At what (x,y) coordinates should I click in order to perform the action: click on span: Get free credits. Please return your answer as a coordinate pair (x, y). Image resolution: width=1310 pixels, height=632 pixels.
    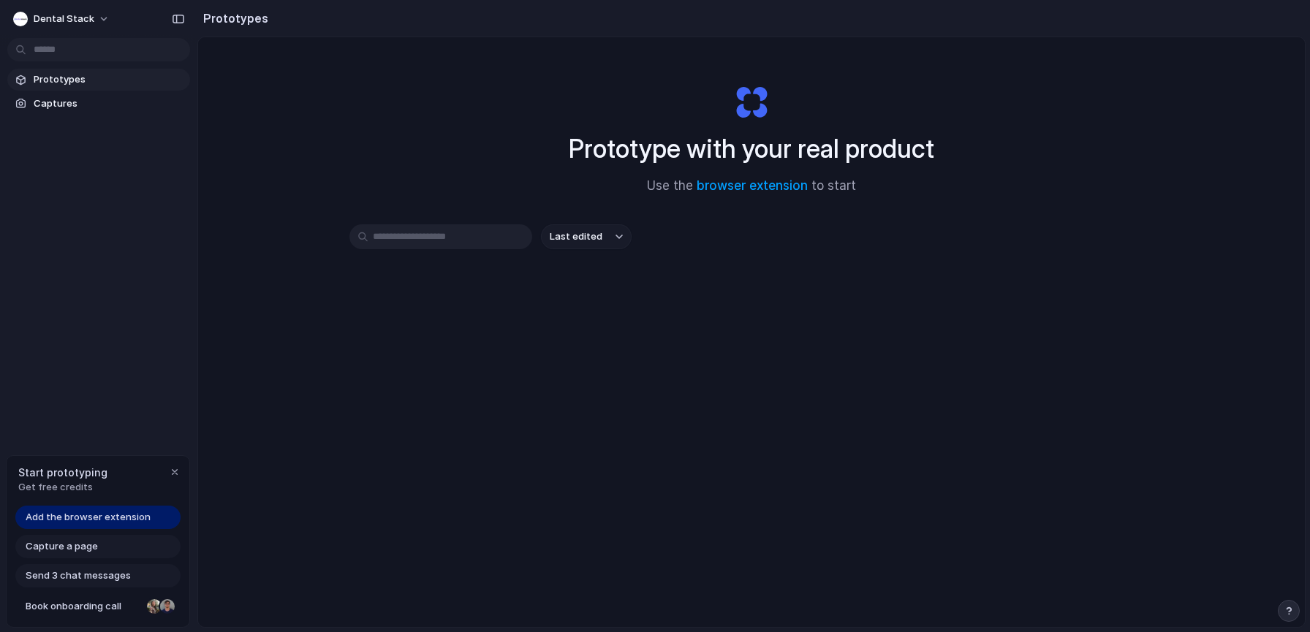
    Looking at the image, I should click on (63, 487).